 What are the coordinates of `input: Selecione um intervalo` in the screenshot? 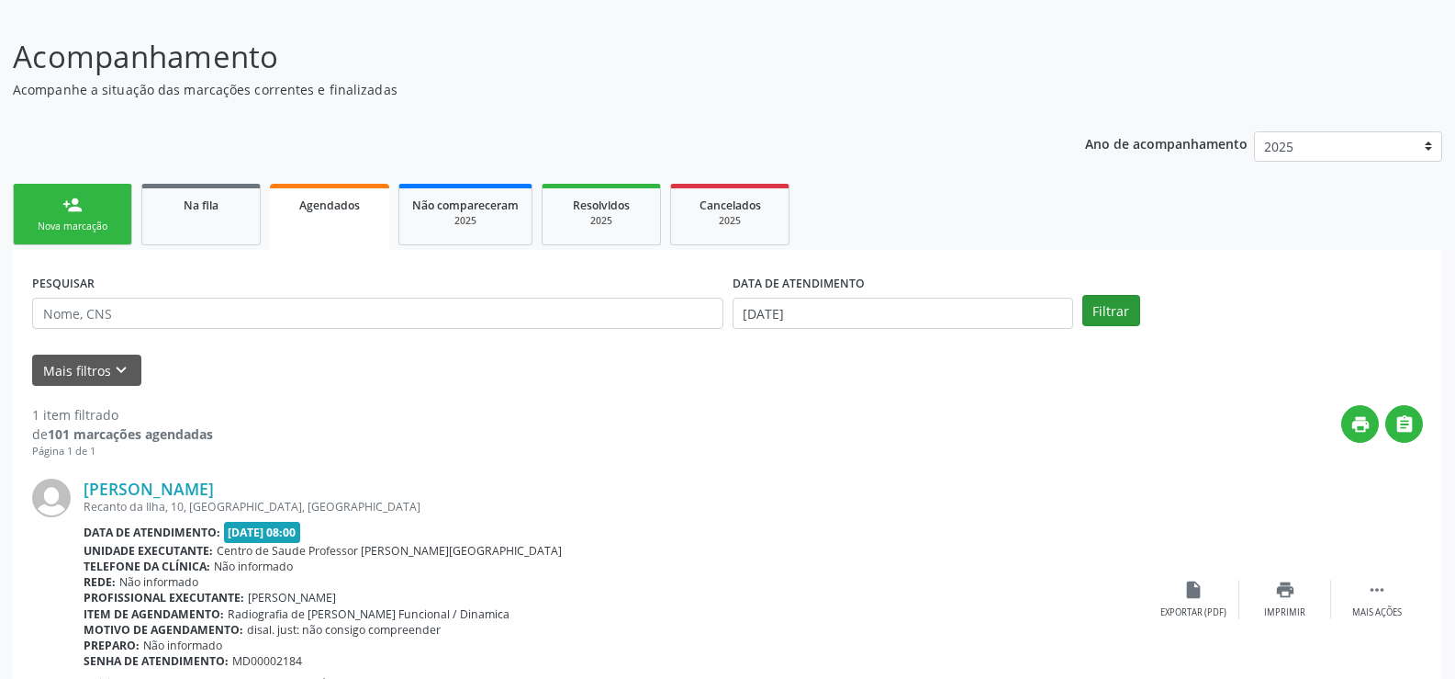 It's located at (903, 313).